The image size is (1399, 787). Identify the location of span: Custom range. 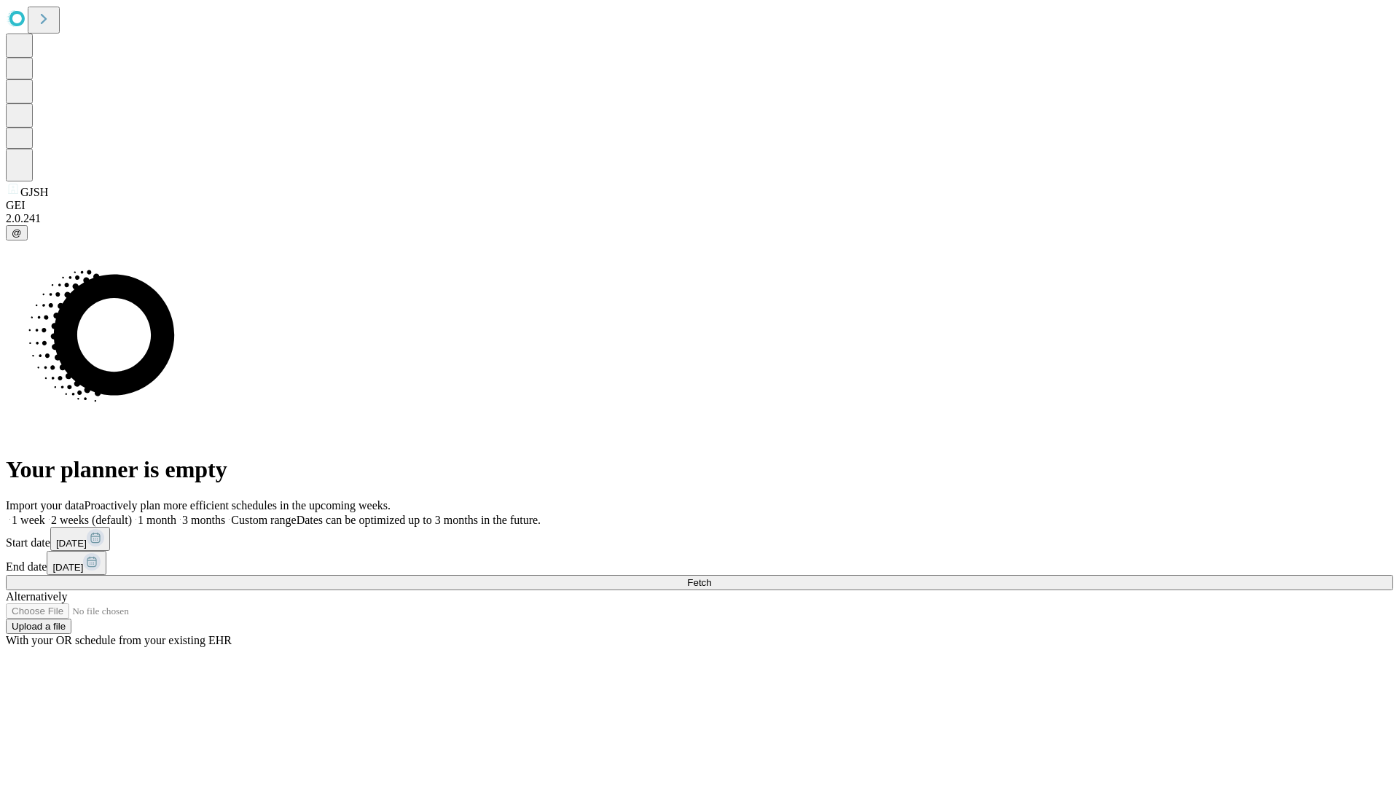
(263, 519).